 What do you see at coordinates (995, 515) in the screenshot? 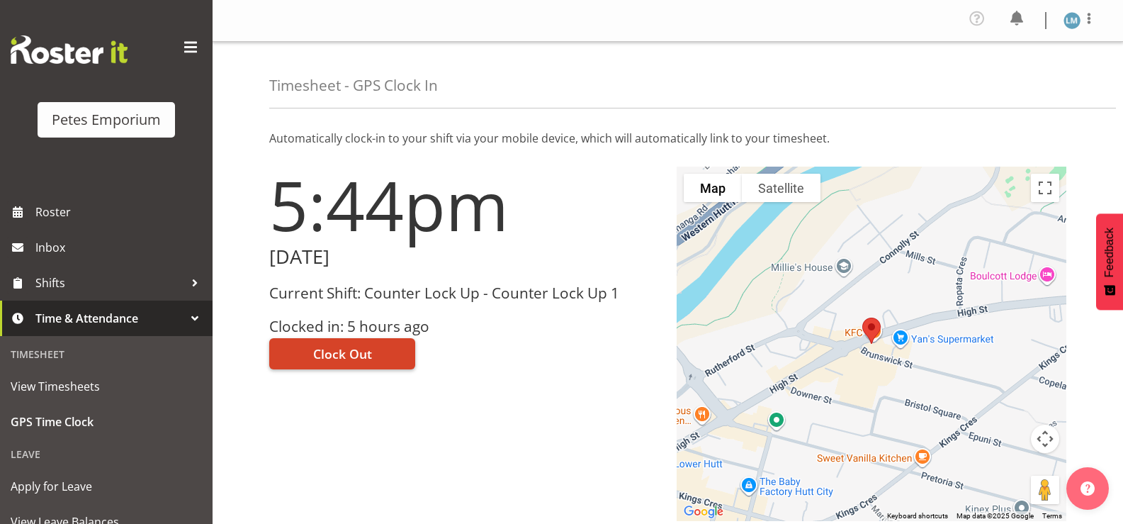
I see `span: Map data ©2025 Google` at bounding box center [995, 515].